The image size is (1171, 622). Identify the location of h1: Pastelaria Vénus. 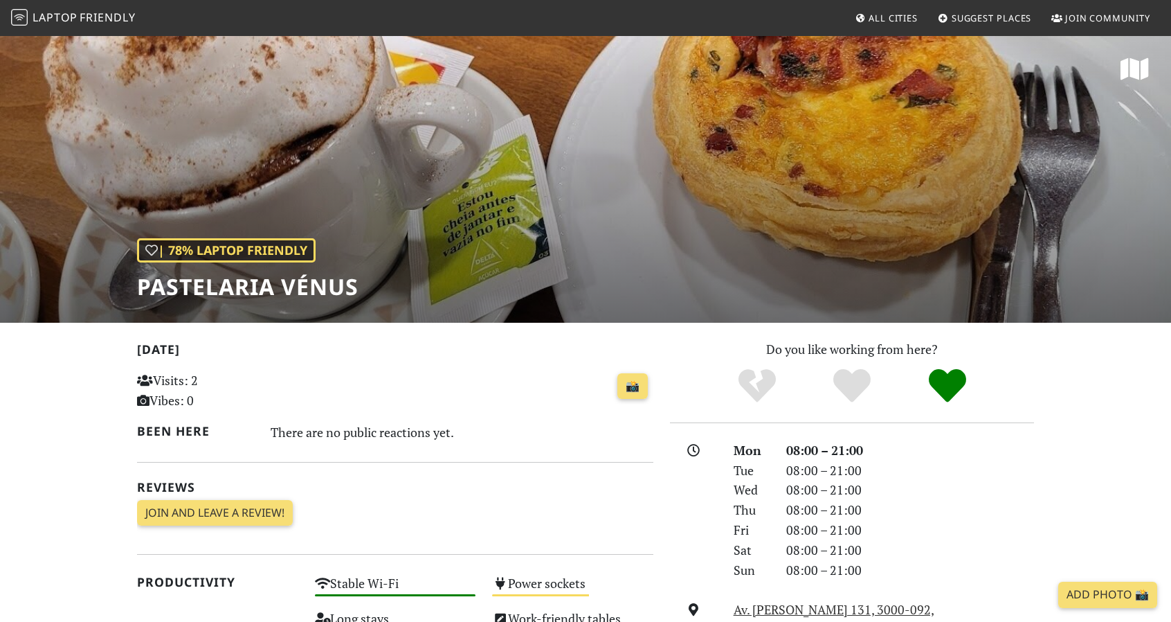
(248, 287).